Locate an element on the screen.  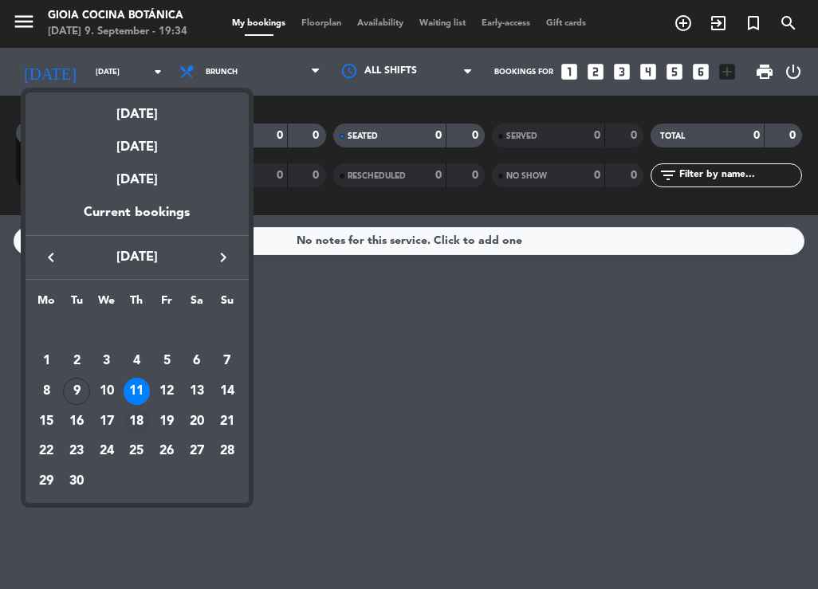
th: Sunday is located at coordinates (227, 304).